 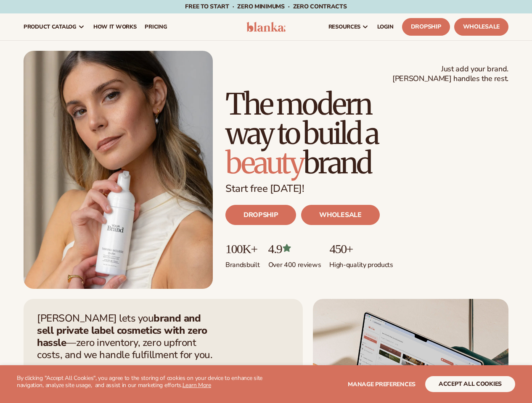 I want to click on a: product catalog, so click(x=54, y=27).